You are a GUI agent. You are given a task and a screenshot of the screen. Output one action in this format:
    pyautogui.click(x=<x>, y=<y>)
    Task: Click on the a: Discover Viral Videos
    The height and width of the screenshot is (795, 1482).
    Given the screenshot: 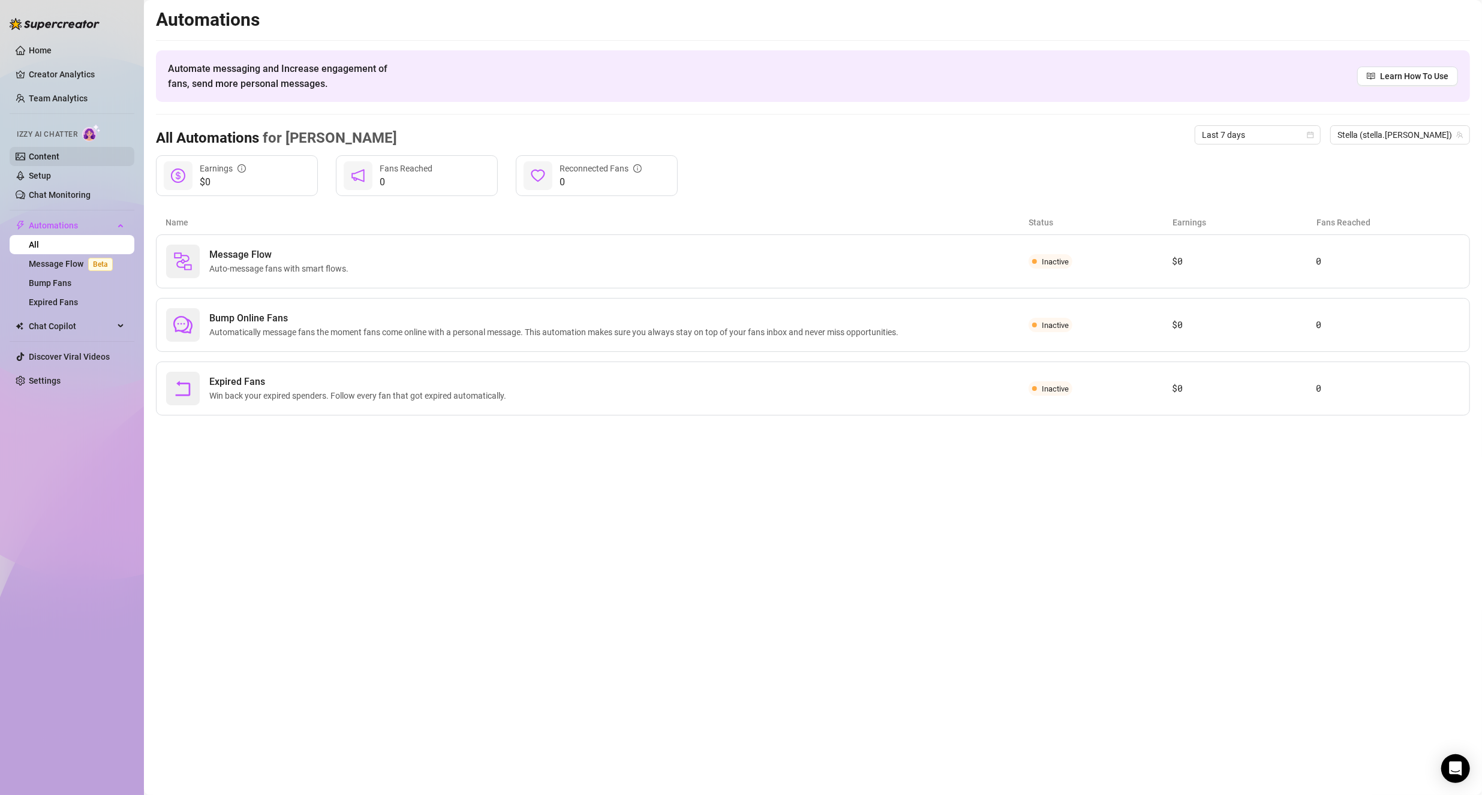 What is the action you would take?
    pyautogui.click(x=69, y=357)
    